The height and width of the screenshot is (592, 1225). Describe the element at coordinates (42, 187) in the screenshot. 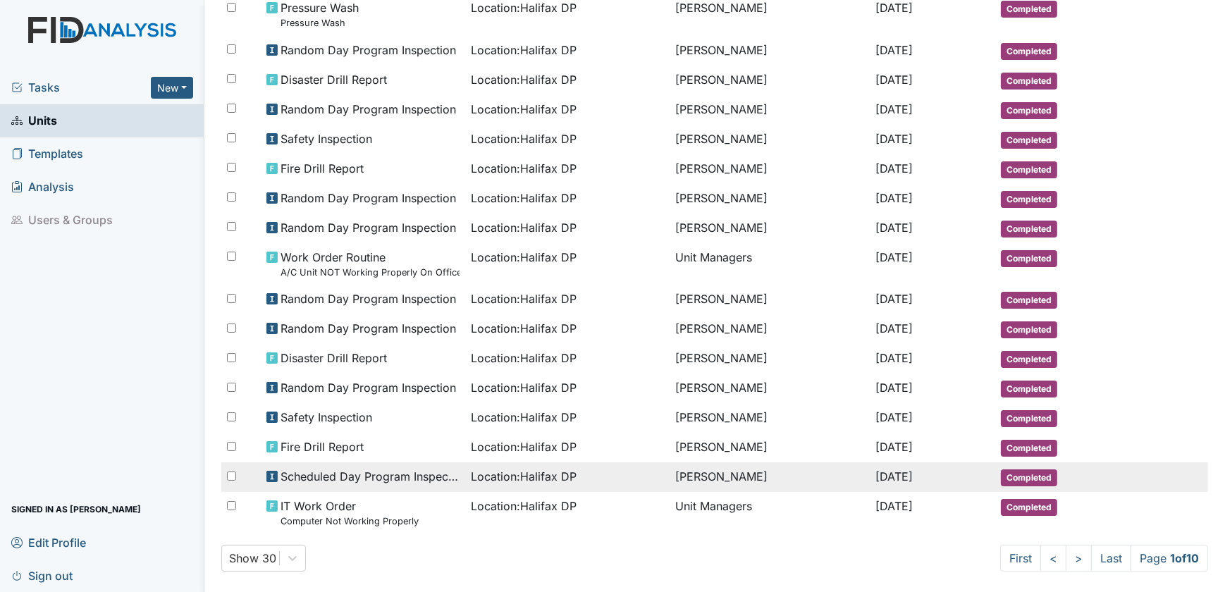

I see `span: Analysis` at that location.